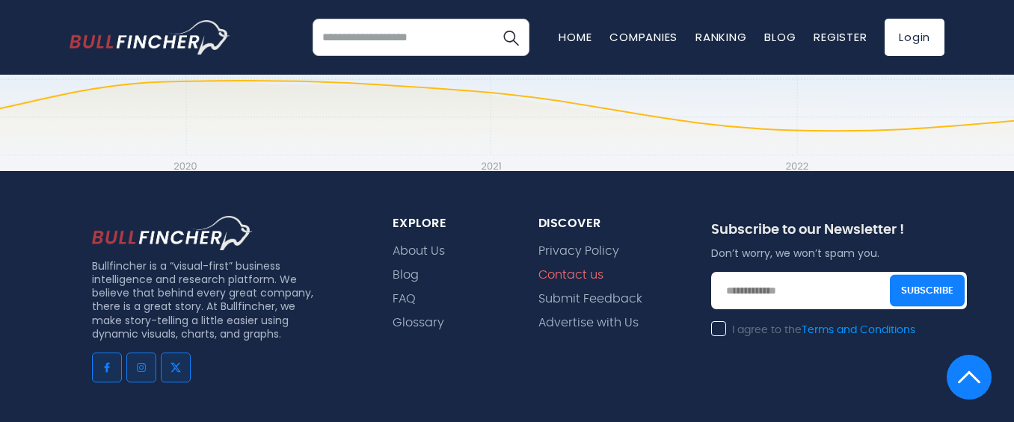 The height and width of the screenshot is (422, 1014). I want to click on p: Don’t worry, we won’t spam you., so click(839, 253).